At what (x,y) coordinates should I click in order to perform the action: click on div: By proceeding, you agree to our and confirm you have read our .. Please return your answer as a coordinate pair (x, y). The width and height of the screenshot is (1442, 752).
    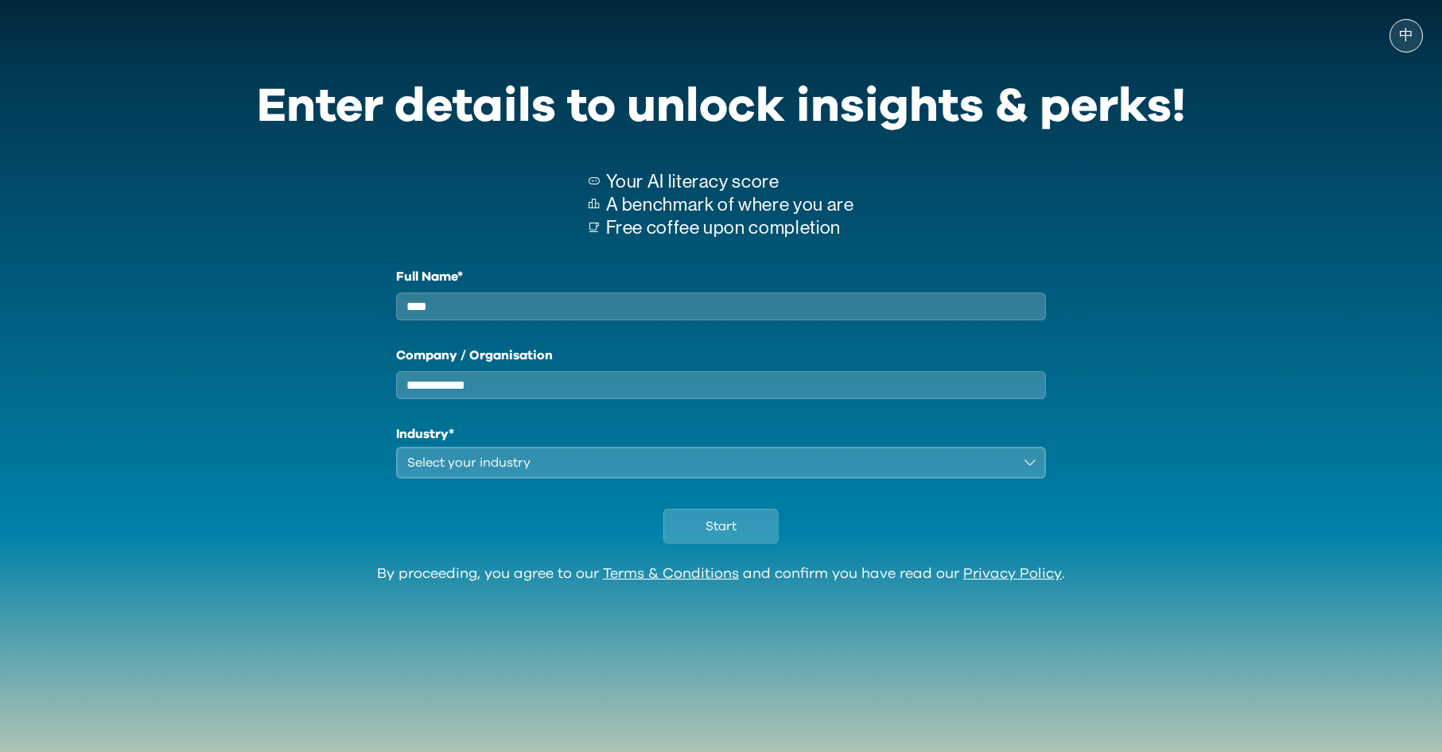
    Looking at the image, I should click on (721, 575).